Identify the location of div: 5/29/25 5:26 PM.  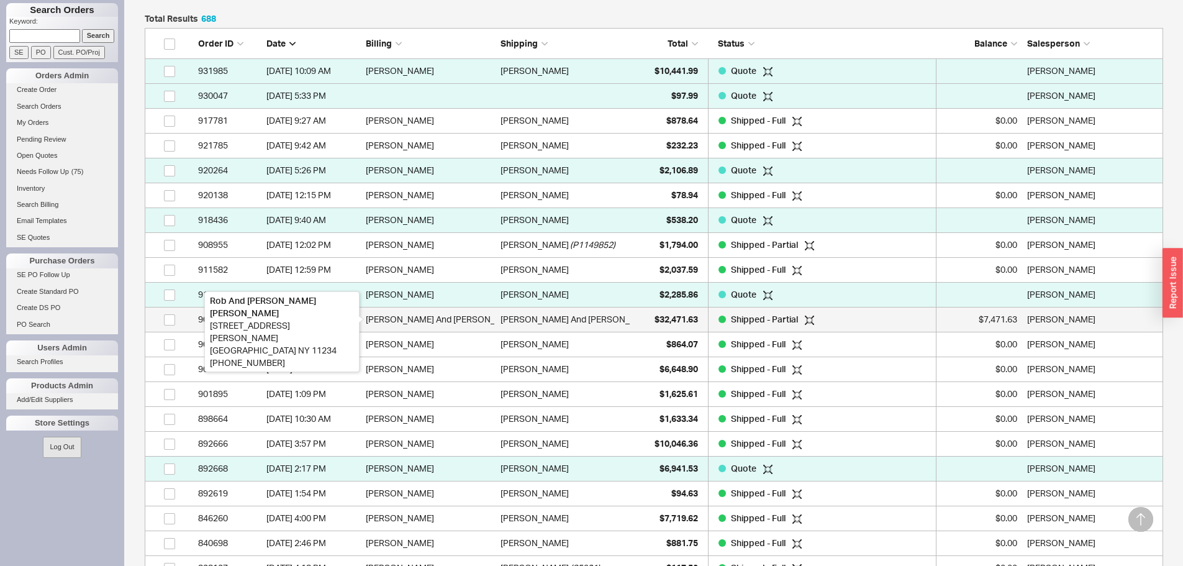
(313, 170).